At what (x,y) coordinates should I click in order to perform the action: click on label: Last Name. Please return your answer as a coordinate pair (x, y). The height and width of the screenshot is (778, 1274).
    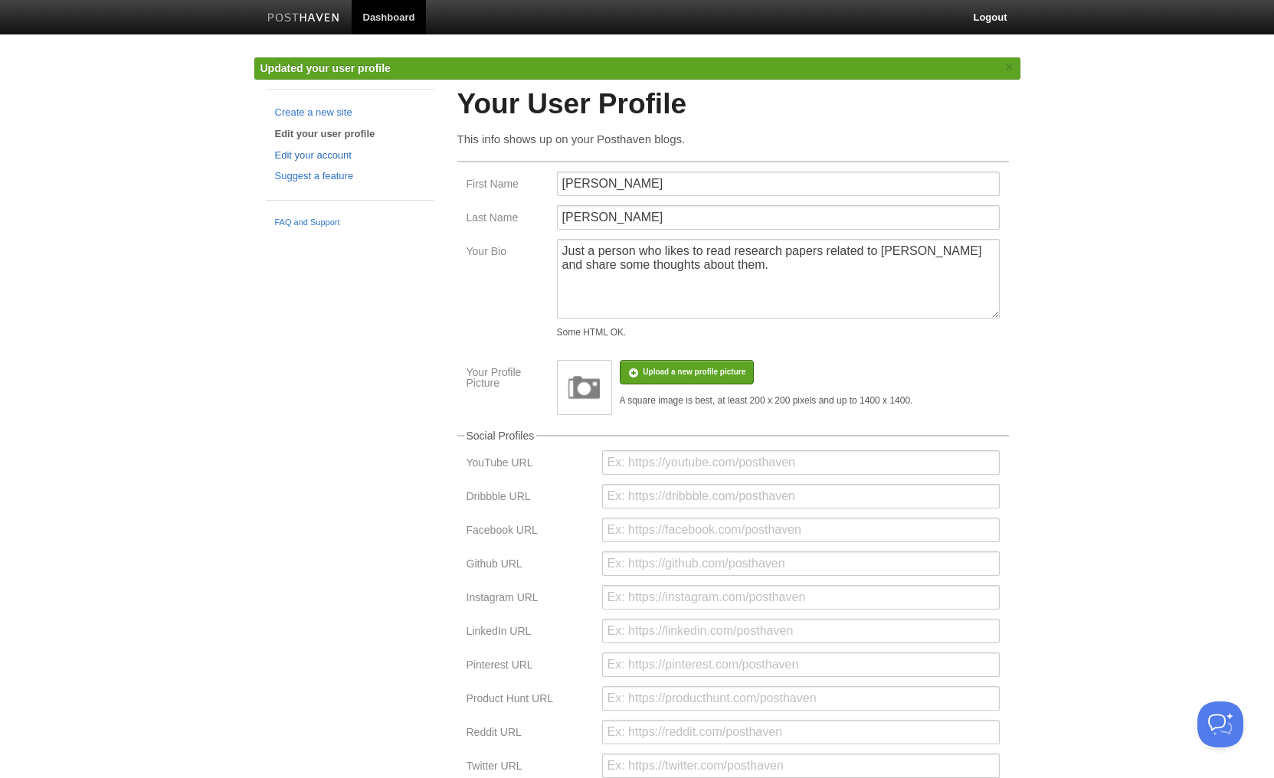
    Looking at the image, I should click on (507, 219).